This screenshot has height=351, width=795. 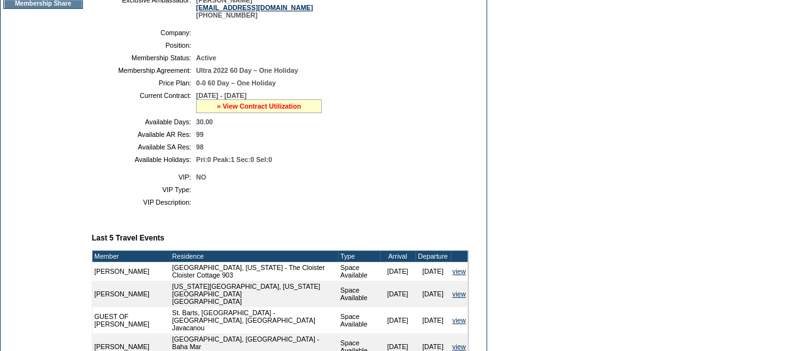 I want to click on a: » View Contract Utilization, so click(x=259, y=106).